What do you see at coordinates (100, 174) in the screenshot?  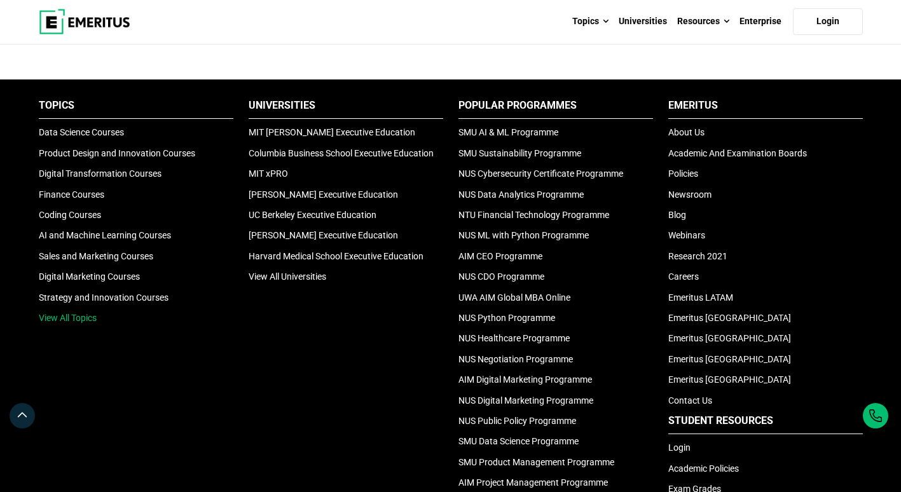 I see `a: Digital Transformation Courses` at bounding box center [100, 174].